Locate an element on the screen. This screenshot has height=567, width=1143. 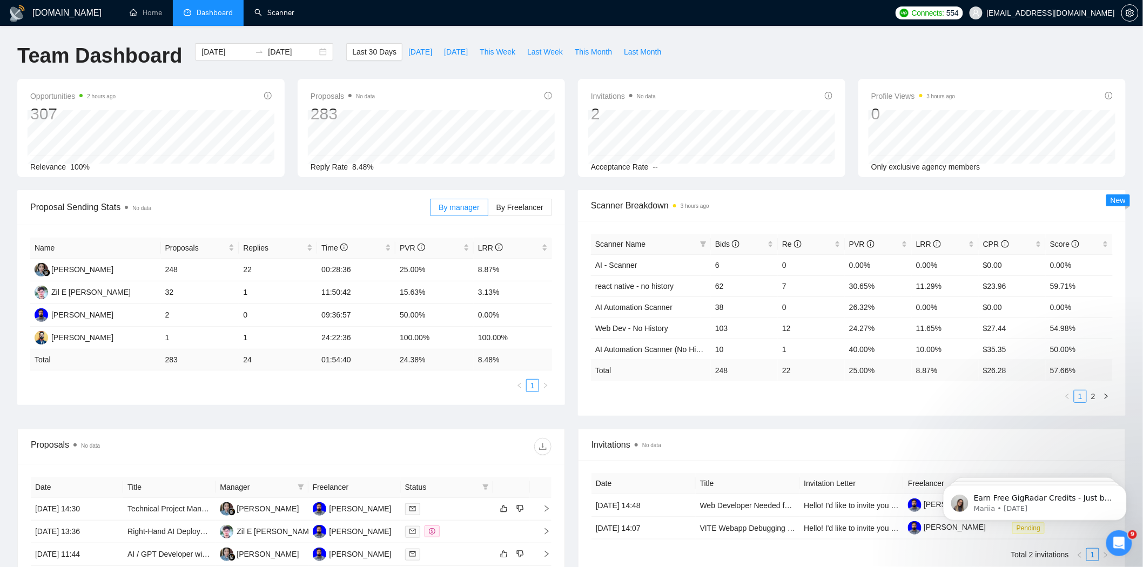
td: AI / GPT Developer with API Integration Skills for Market Research Automation is located at coordinates (169, 555).